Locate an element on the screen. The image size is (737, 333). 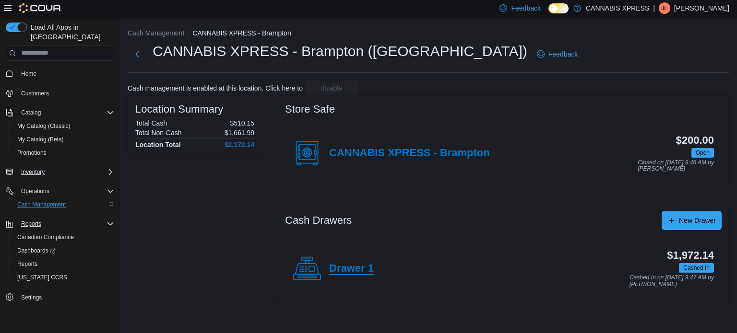
h3: Cash Drawers is located at coordinates (318, 221).